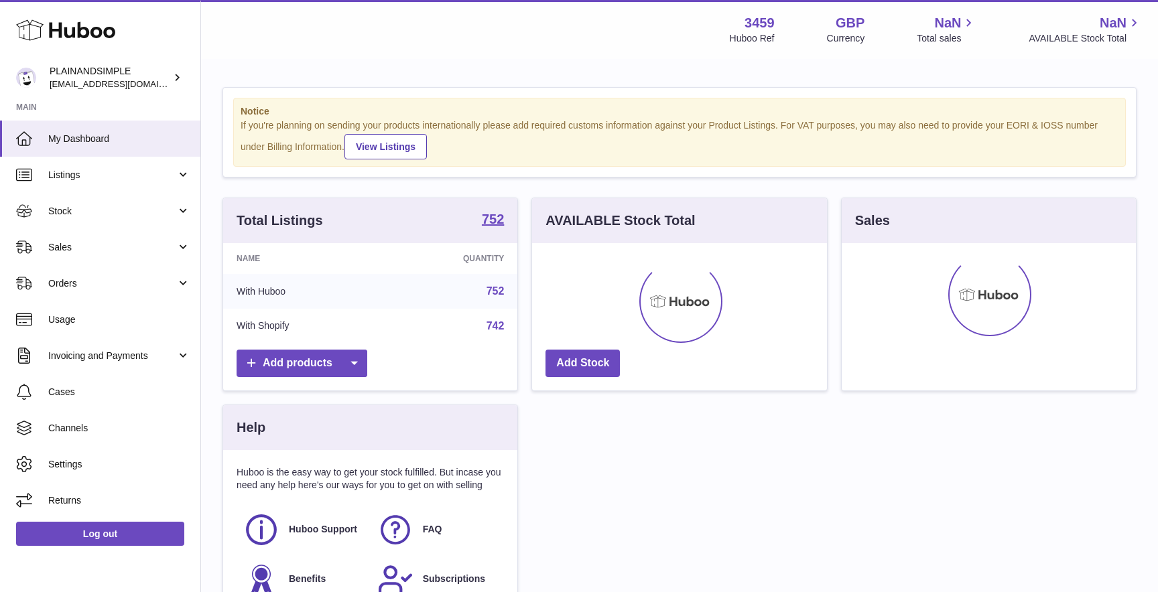 This screenshot has height=592, width=1158. Describe the element at coordinates (302, 291) in the screenshot. I see `td: With Huboo` at that location.